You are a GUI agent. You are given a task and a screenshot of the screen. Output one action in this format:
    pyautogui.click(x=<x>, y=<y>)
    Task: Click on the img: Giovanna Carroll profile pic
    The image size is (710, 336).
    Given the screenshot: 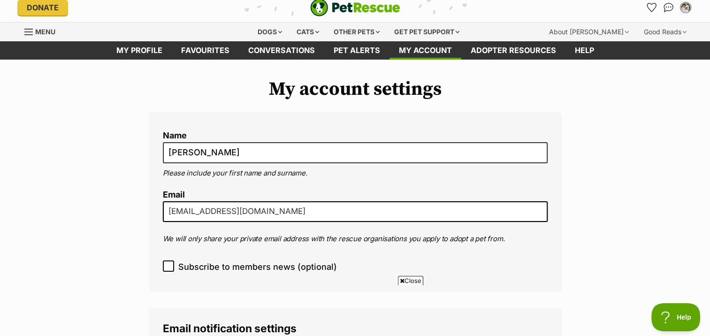 What is the action you would take?
    pyautogui.click(x=686, y=8)
    